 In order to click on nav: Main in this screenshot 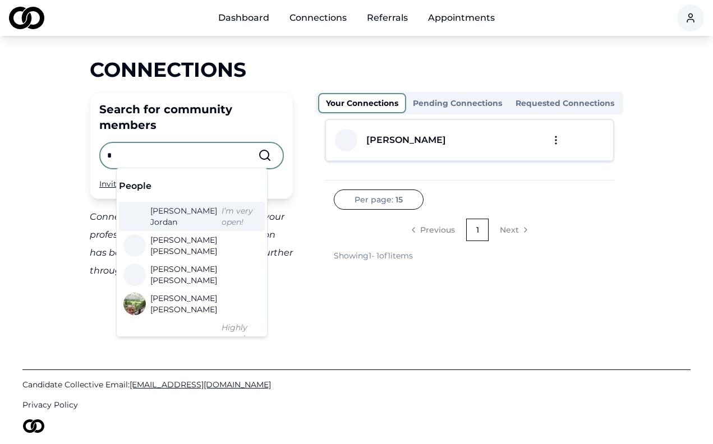, I will do `click(356, 18)`.